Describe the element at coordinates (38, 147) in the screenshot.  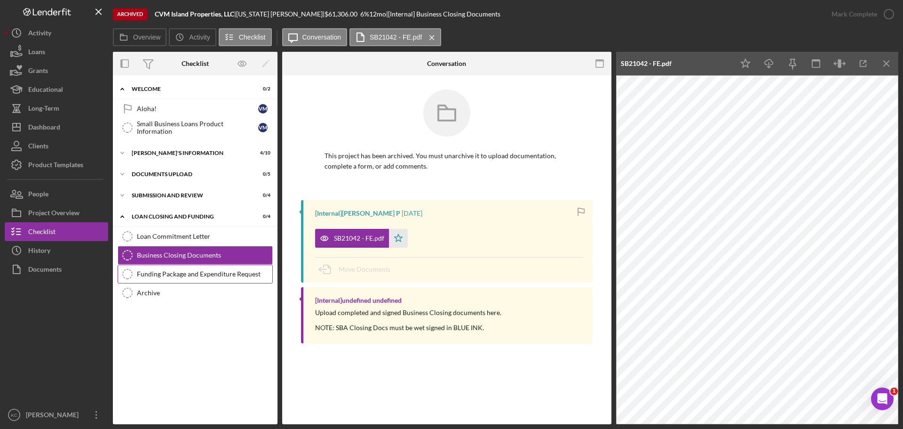
I see `div: Clients` at that location.